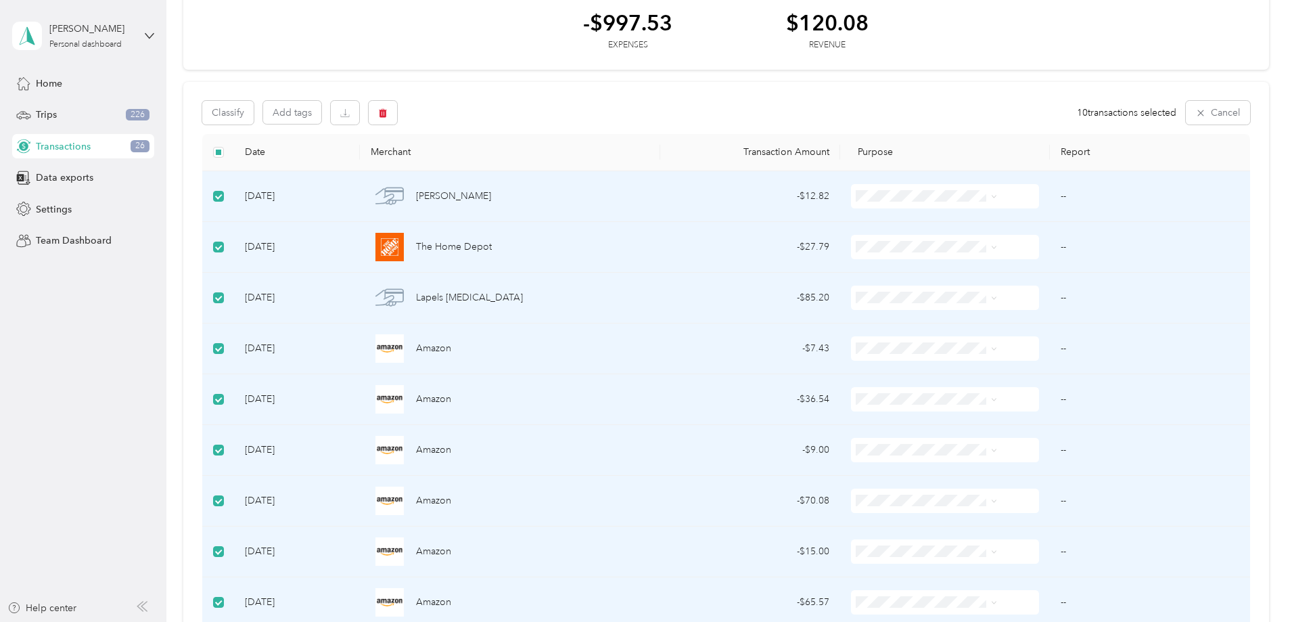 The image size is (1292, 622). What do you see at coordinates (750, 399) in the screenshot?
I see `div: - $36.54` at bounding box center [750, 399].